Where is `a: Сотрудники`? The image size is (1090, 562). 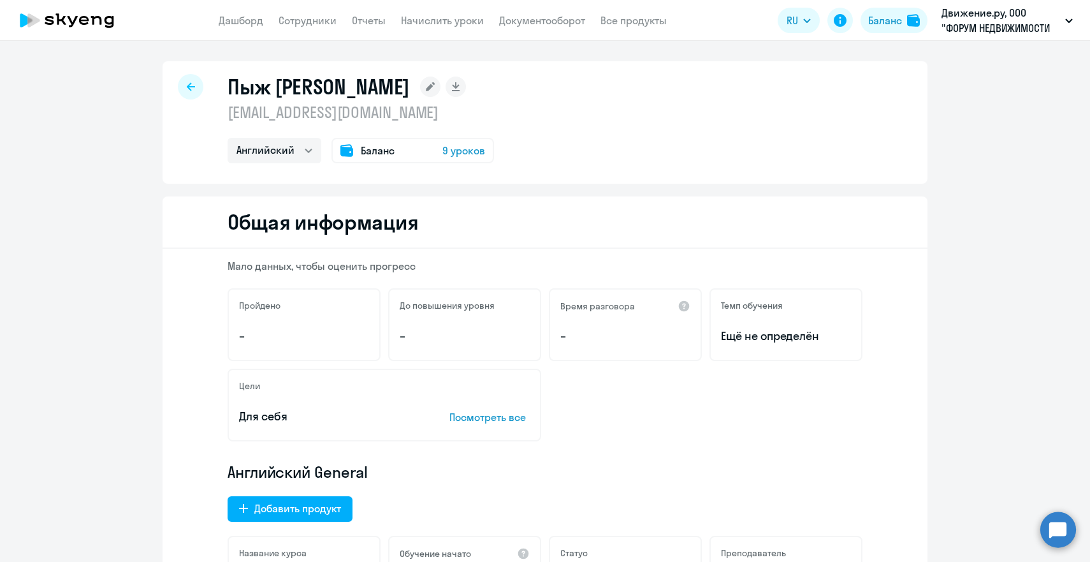 a: Сотрудники is located at coordinates (307, 20).